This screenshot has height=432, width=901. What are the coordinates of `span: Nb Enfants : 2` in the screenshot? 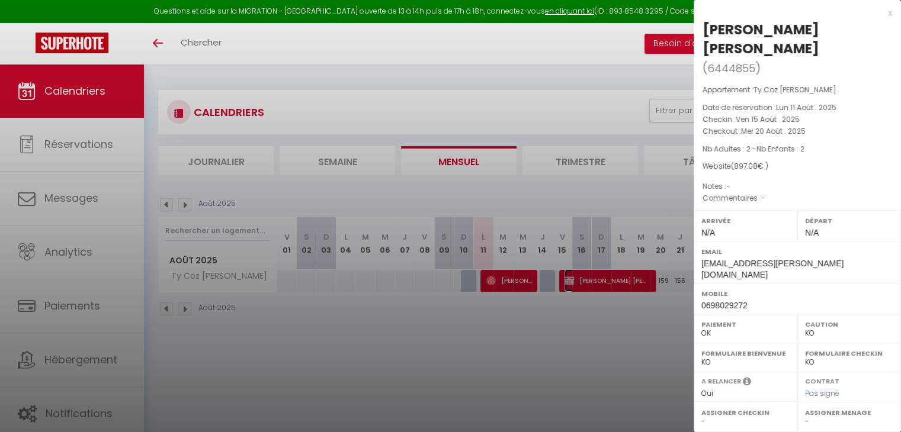 It's located at (780, 149).